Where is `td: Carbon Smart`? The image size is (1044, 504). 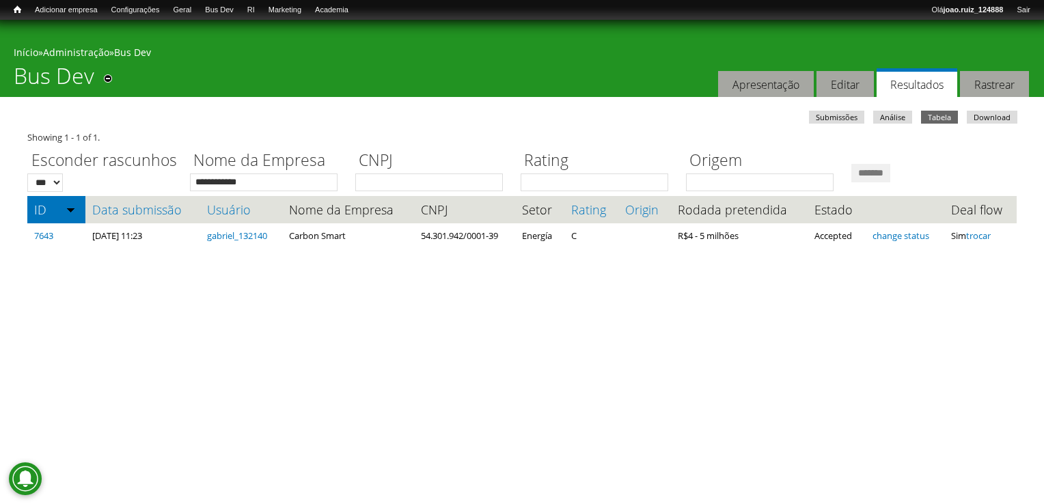
td: Carbon Smart is located at coordinates (348, 236).